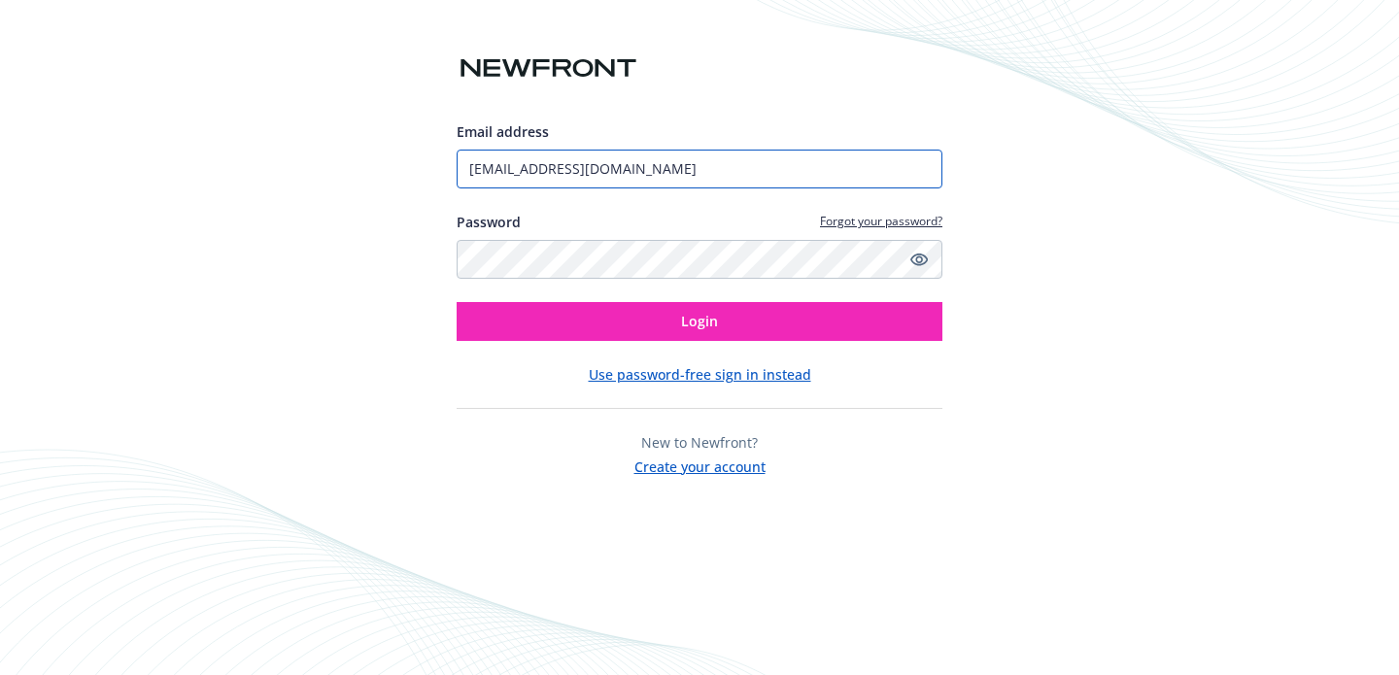 Image resolution: width=1399 pixels, height=675 pixels. Describe the element at coordinates (700, 169) in the screenshot. I see `input: Enter your email` at that location.